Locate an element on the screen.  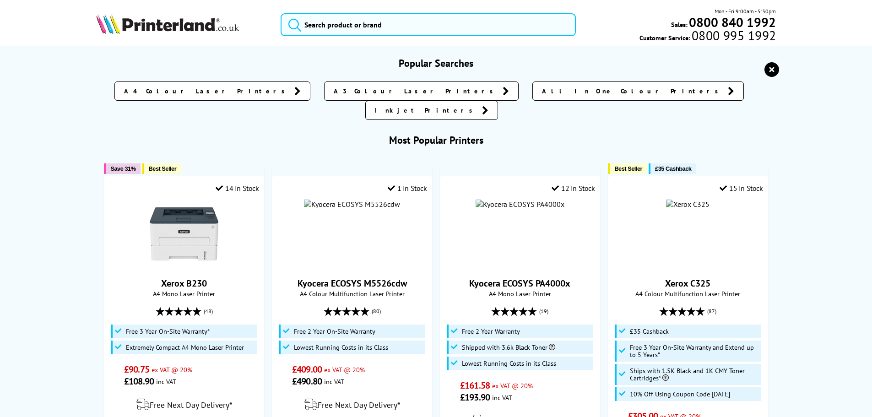
img: Printerland Logo is located at coordinates (168, 24).